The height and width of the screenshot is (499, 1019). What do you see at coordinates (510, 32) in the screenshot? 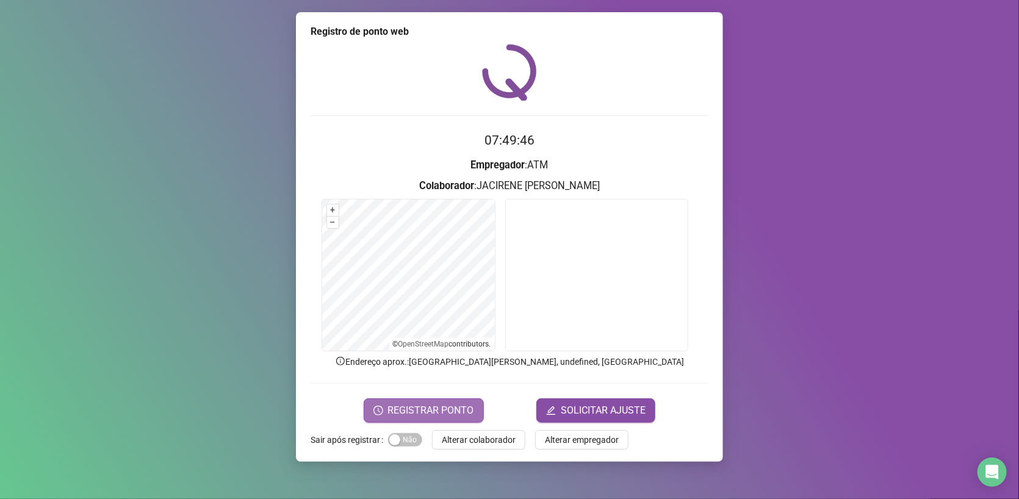
I see `div: Registro de ponto web` at bounding box center [510, 32].